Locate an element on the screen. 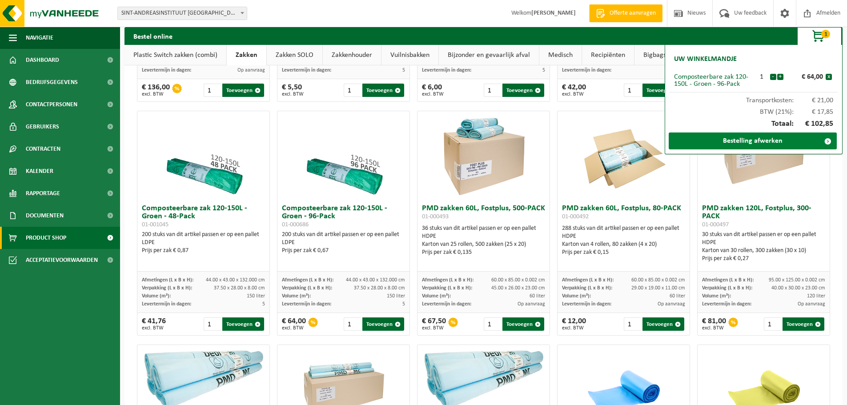 This screenshot has width=847, height=405. img: 01-000497 is located at coordinates (764, 156).